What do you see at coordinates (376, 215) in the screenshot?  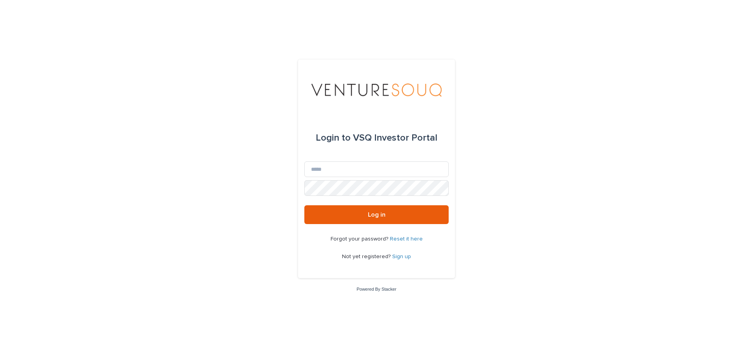 I see `button: Log in` at bounding box center [376, 215].